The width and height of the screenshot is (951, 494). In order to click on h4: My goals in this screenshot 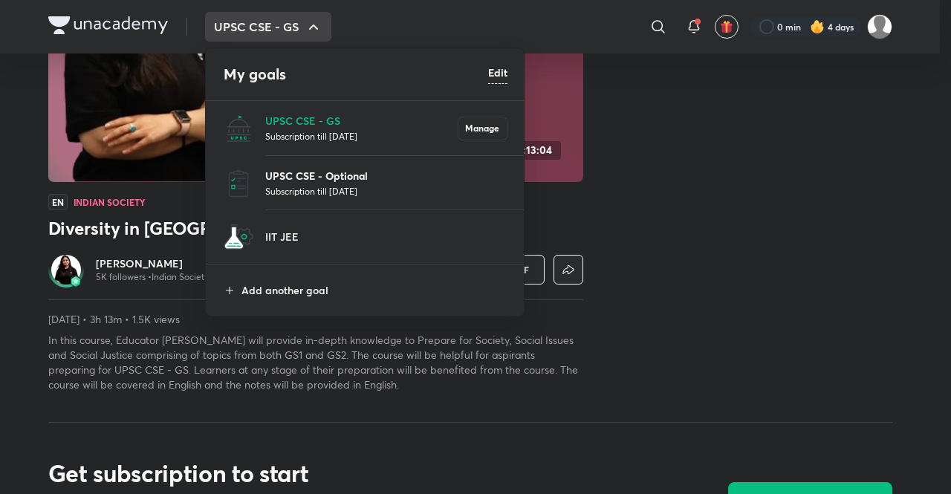, I will do `click(356, 74)`.